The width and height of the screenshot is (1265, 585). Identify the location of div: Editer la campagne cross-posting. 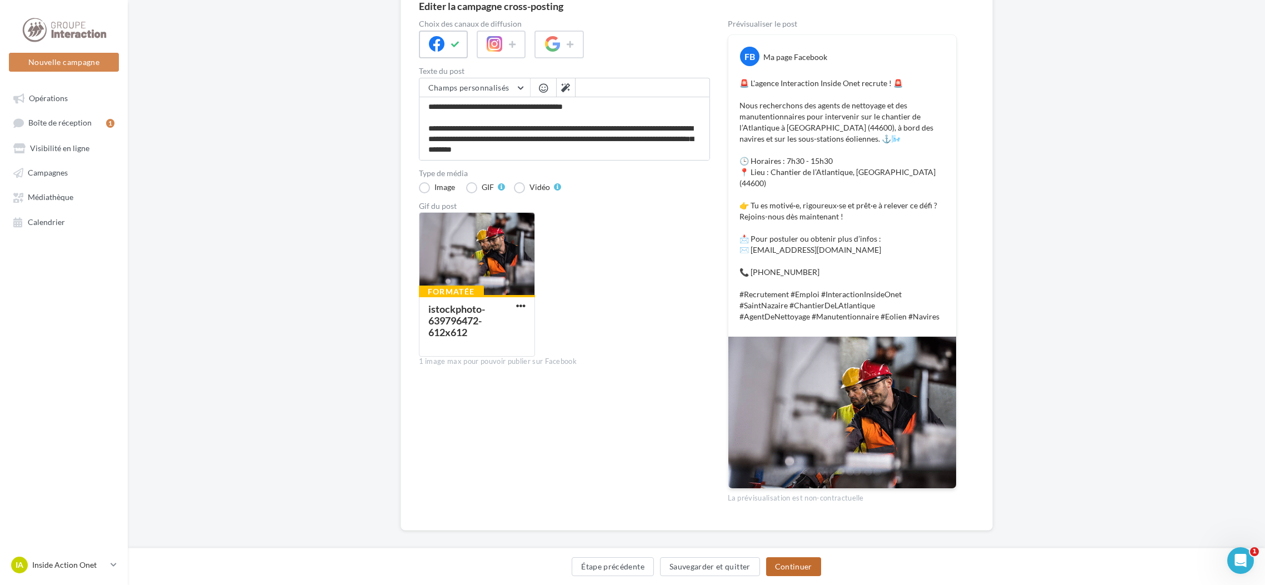
(491, 6).